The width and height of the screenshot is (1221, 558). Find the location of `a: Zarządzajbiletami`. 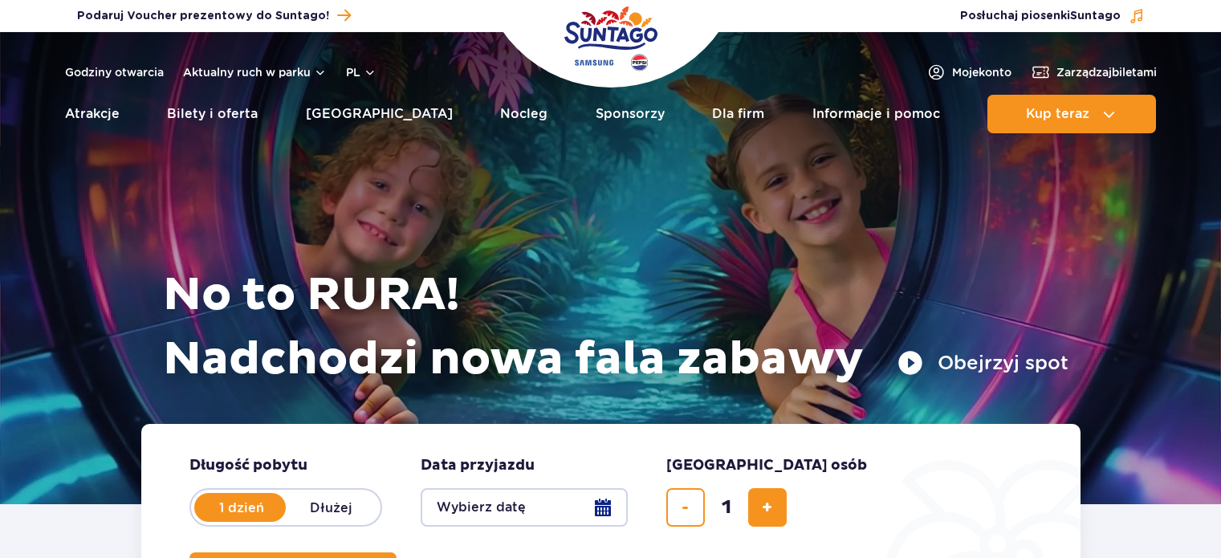

a: Zarządzajbiletami is located at coordinates (1094, 72).